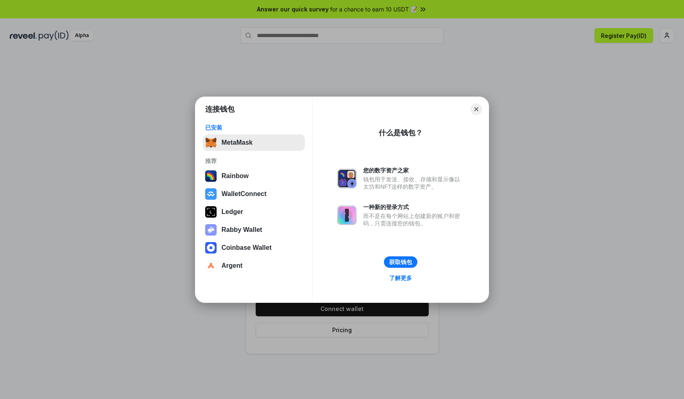  Describe the element at coordinates (232, 212) in the screenshot. I see `div: Ledger` at that location.